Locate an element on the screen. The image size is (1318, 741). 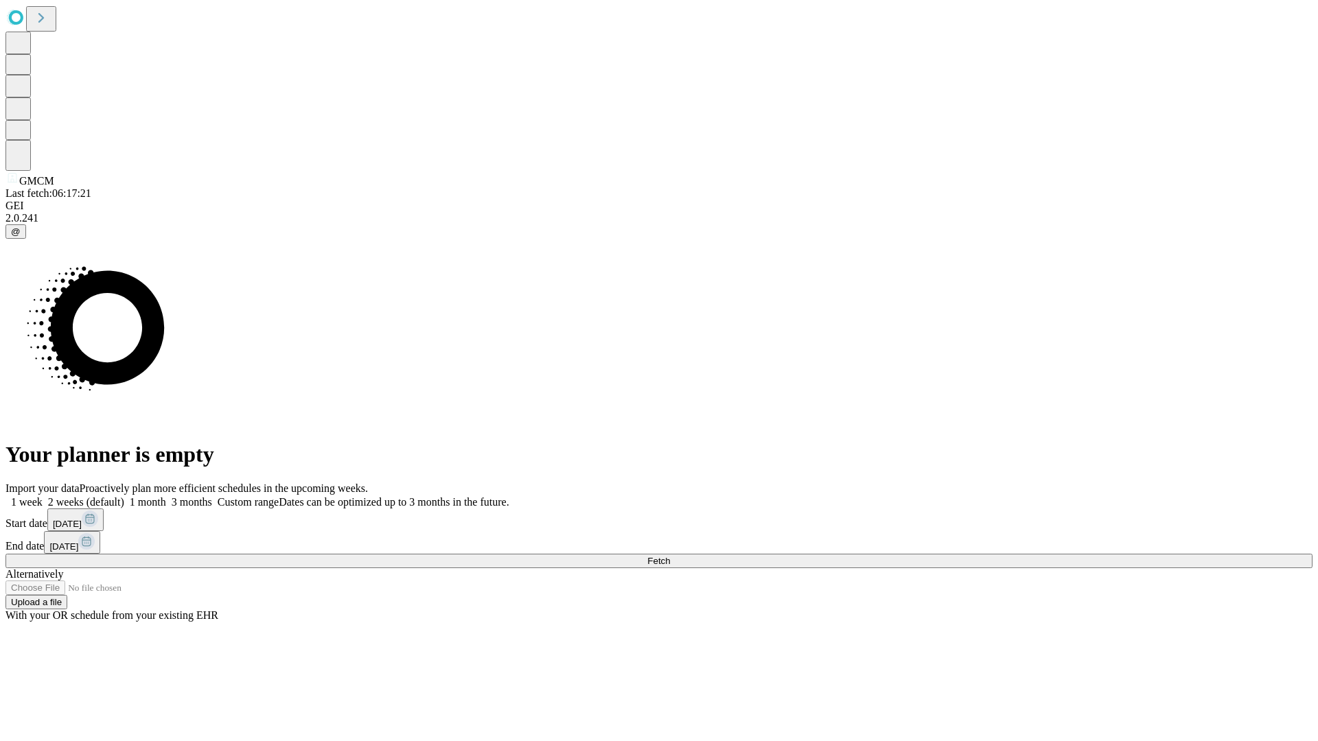
span: Dates can be optimized up to 3 months in the future. is located at coordinates (393, 502).